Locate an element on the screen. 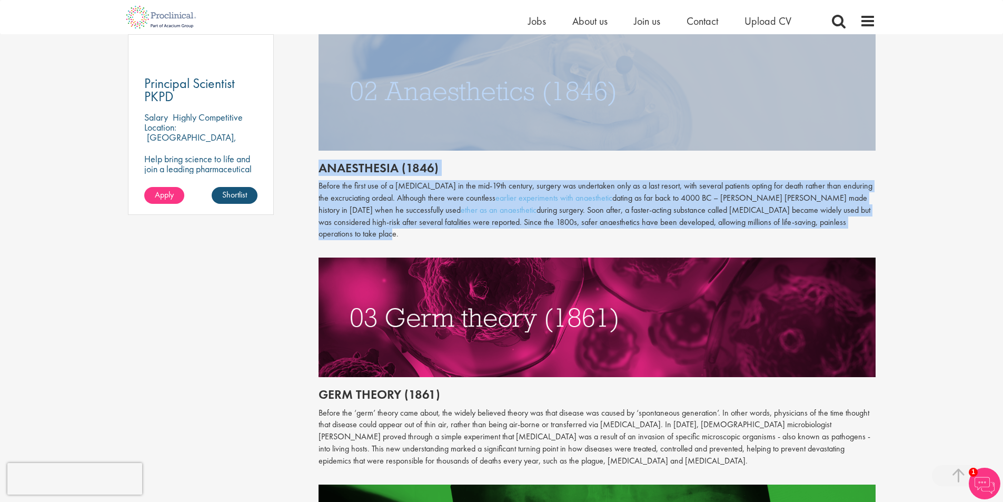 The height and width of the screenshot is (502, 1003). a: ether as an anaesthetic is located at coordinates (499, 210).